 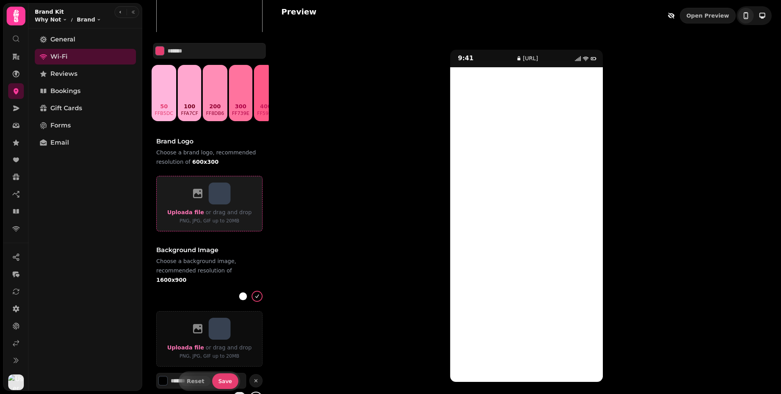 What do you see at coordinates (85, 108) in the screenshot?
I see `a: Gift Cards` at bounding box center [85, 108].